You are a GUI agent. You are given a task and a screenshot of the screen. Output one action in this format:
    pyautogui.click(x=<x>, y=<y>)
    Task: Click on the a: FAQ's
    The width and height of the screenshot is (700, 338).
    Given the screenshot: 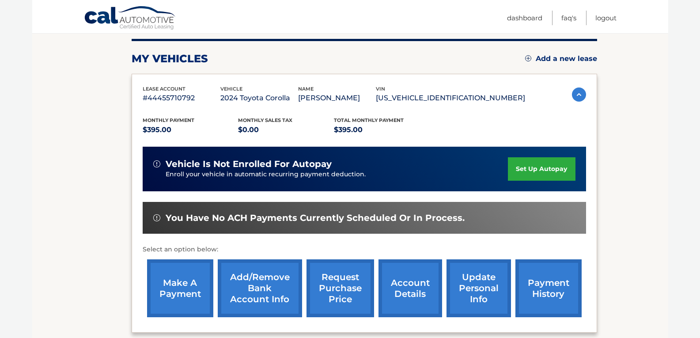 What is the action you would take?
    pyautogui.click(x=569, y=18)
    